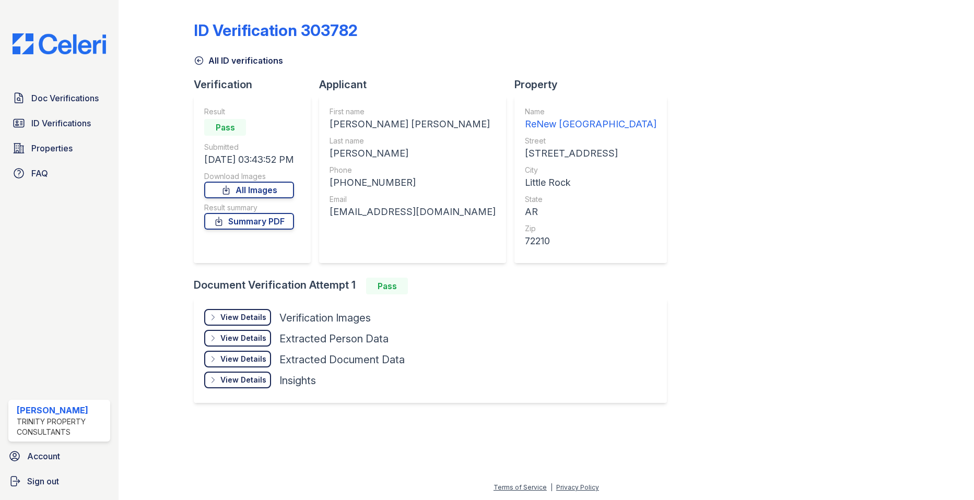  Describe the element at coordinates (65, 98) in the screenshot. I see `span: Doc Verifications` at that location.